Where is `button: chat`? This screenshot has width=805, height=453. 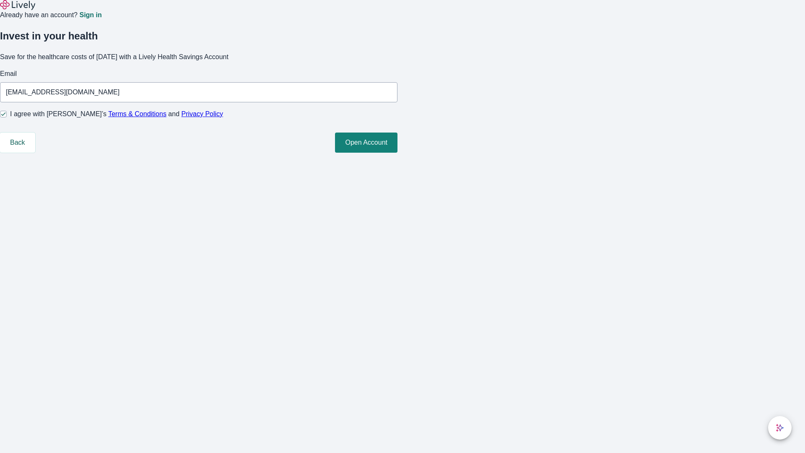
button: chat is located at coordinates (780, 428).